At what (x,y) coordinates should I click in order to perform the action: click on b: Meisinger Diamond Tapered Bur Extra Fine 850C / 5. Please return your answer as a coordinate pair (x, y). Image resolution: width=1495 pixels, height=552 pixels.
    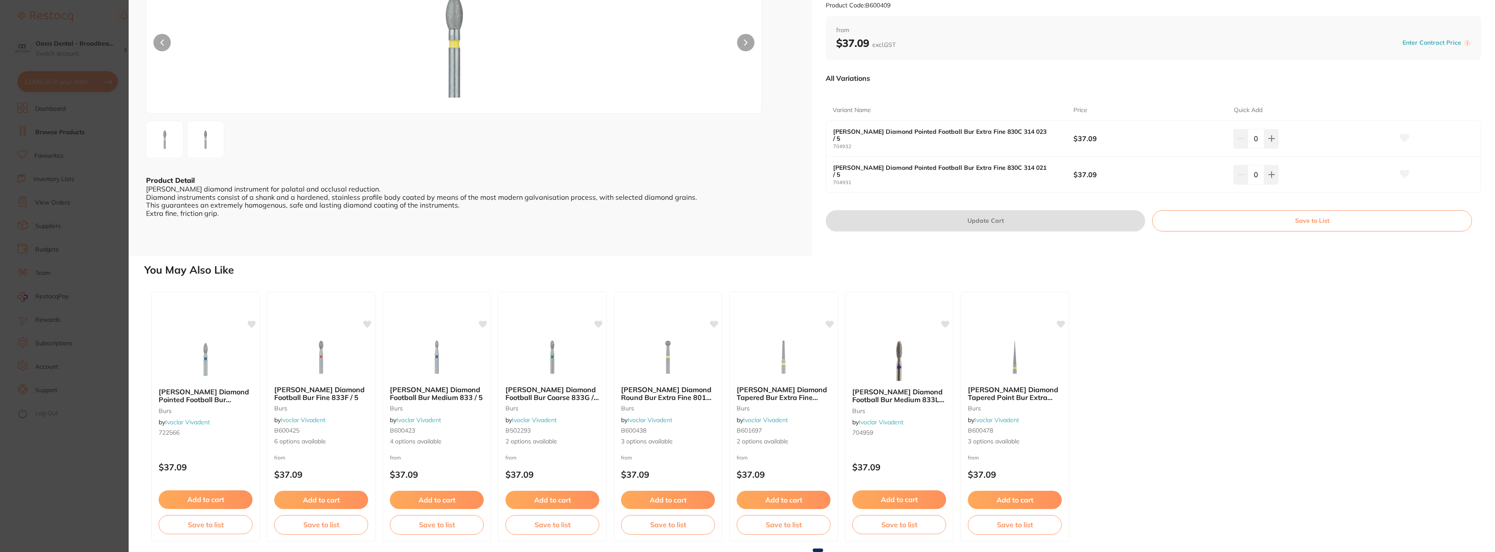
    Looking at the image, I should click on (783, 394).